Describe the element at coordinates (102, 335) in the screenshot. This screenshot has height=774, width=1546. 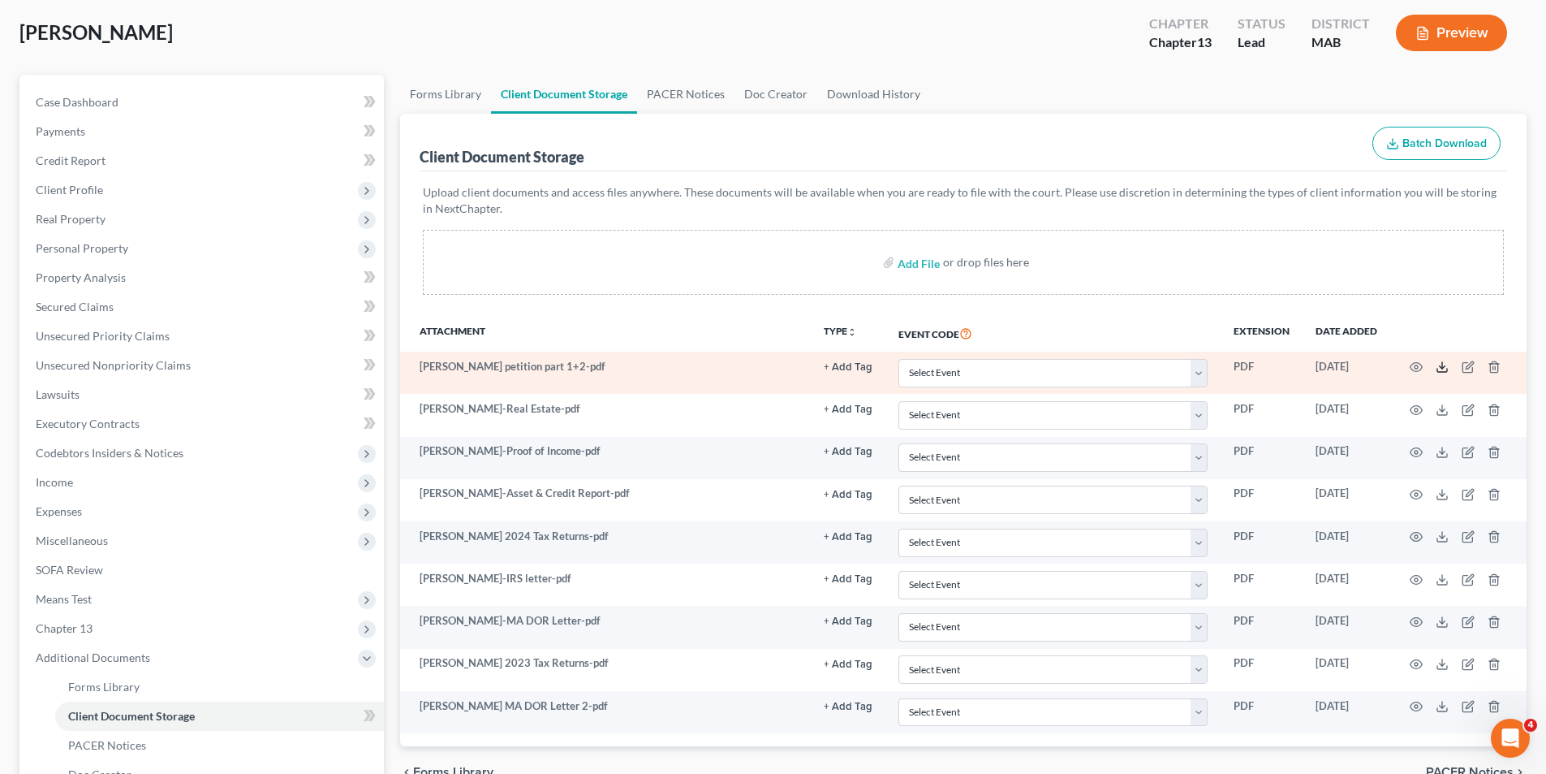
I see `span: Unsecured Priority Claims` at that location.